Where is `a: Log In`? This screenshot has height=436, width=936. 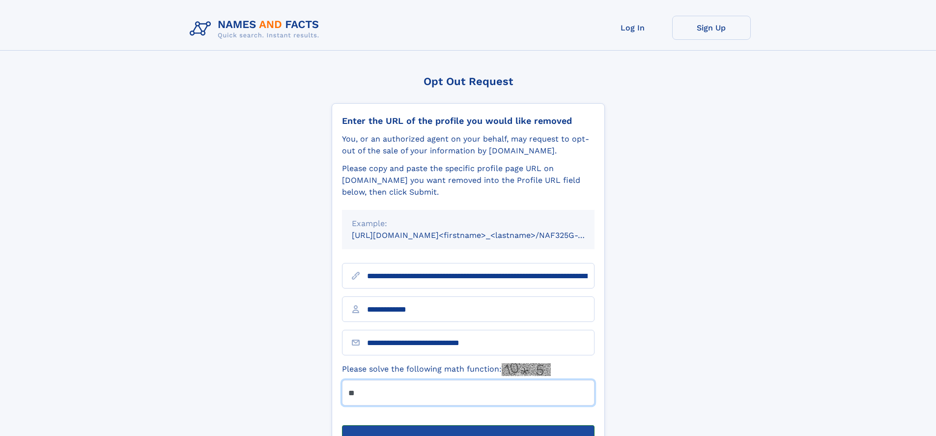
a: Log In is located at coordinates (633, 28).